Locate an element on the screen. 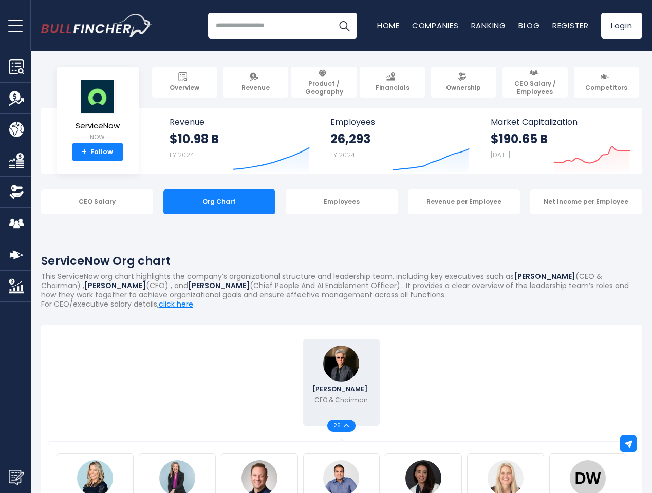 The height and width of the screenshot is (493, 652). div: Revenue per Employee is located at coordinates (464, 202).